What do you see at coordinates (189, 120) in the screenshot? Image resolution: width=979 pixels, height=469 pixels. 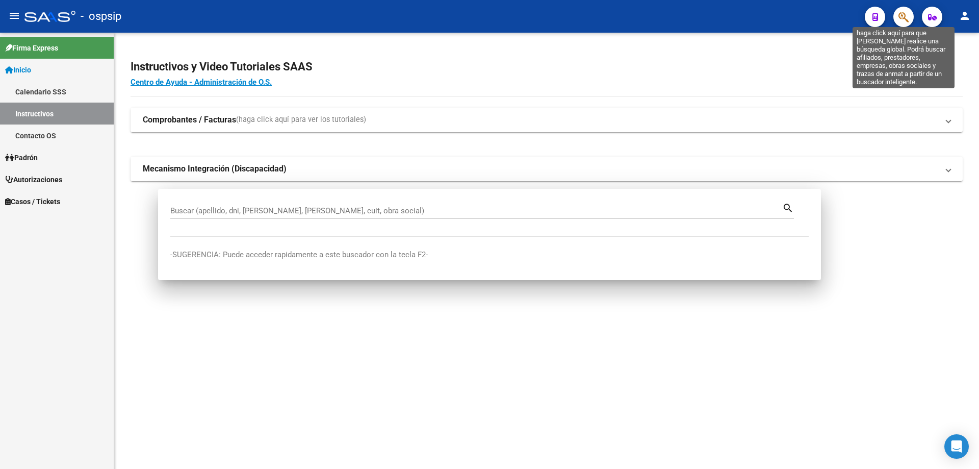 I see `strong: Comprobantes / Facturas` at bounding box center [189, 120].